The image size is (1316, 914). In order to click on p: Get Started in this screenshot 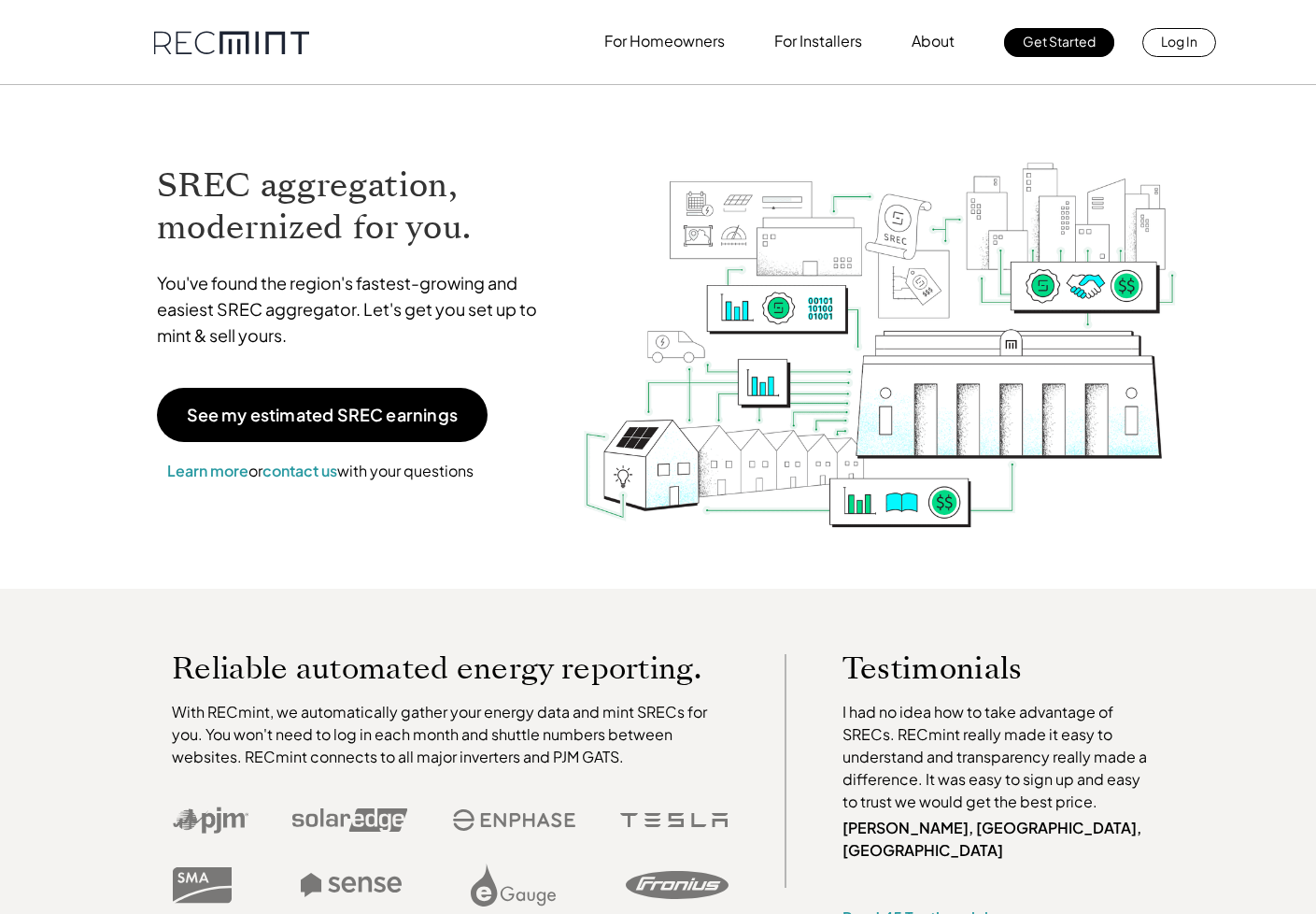, I will do `click(1059, 41)`.